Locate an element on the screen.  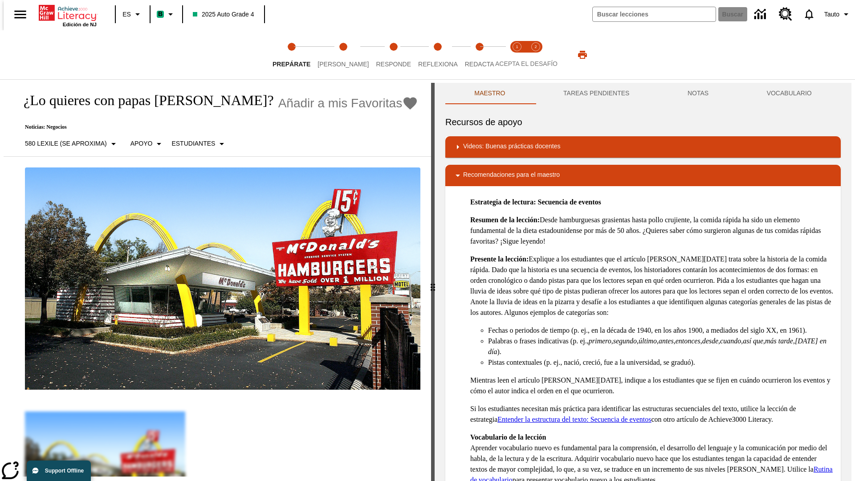
em: más tarde is located at coordinates (779, 341).